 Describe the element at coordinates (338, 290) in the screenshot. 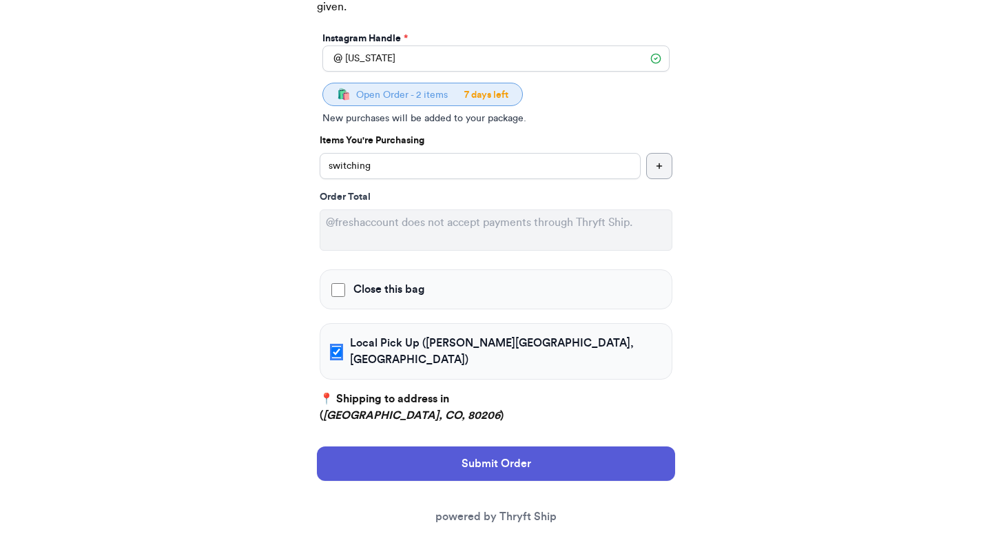

I see `input: Close this bag` at that location.